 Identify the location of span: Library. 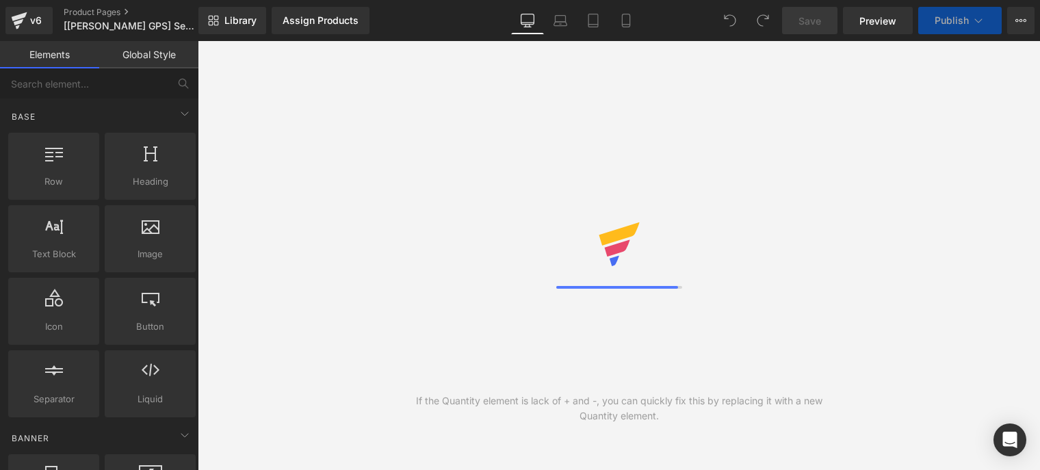
(240, 21).